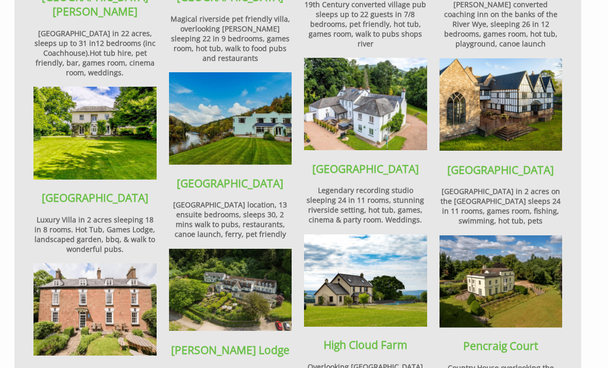  What do you see at coordinates (95, 309) in the screenshot?
I see `img: Forest House` at bounding box center [95, 309].